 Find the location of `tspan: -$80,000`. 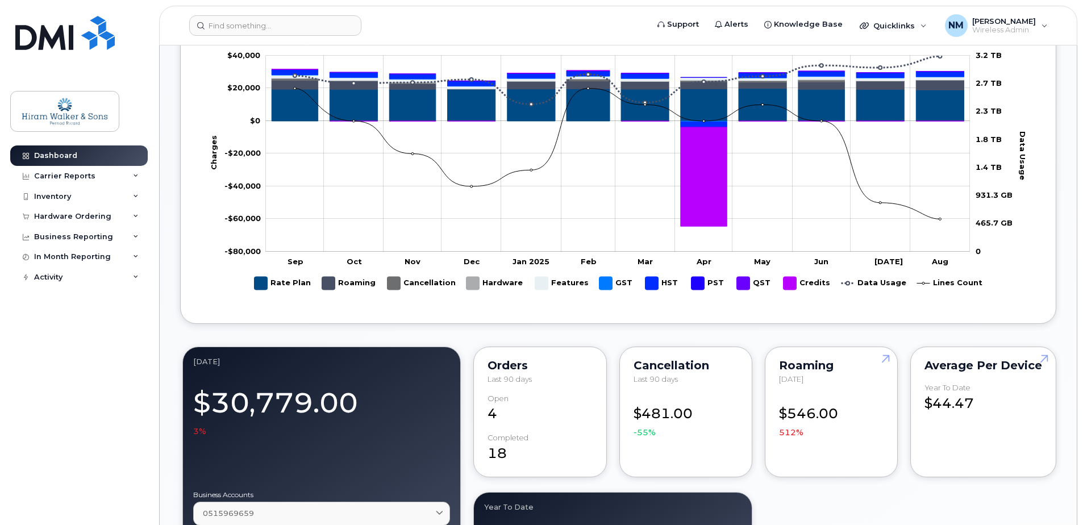

tspan: -$80,000 is located at coordinates (243, 251).